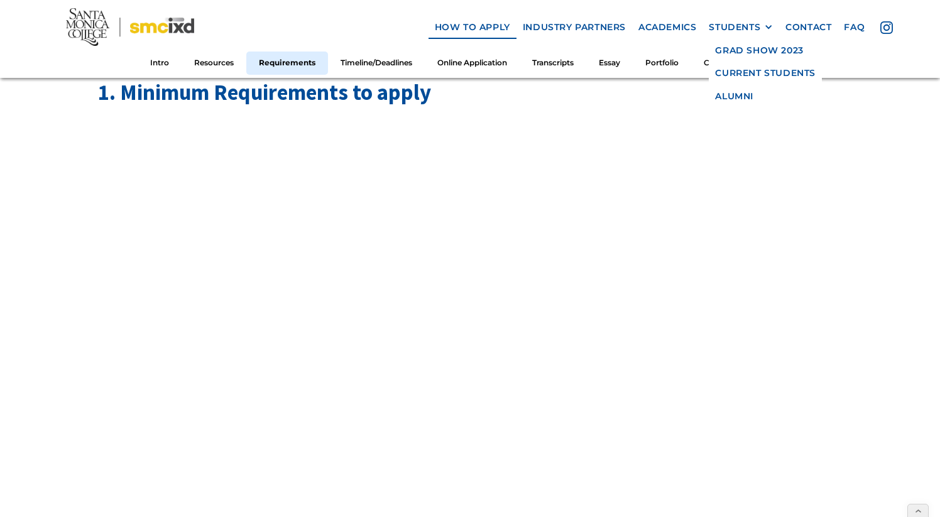  I want to click on a: Timeline/Deadlines, so click(376, 63).